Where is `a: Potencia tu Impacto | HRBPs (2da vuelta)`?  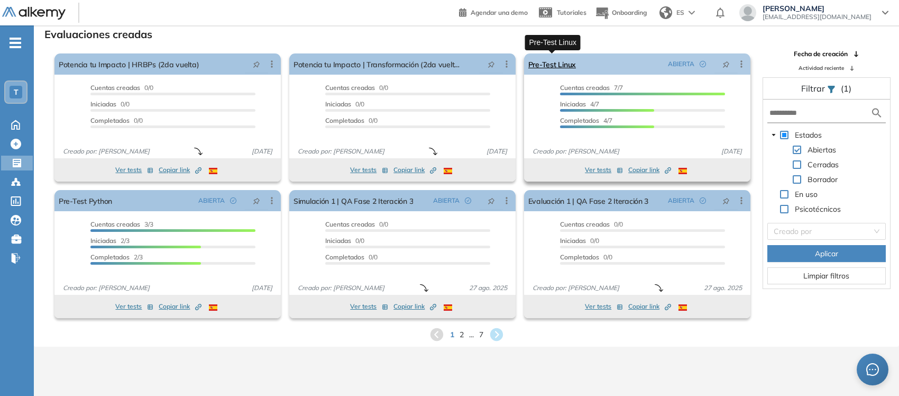
a: Potencia tu Impacto | HRBPs (2da vuelta) is located at coordinates (129, 64).